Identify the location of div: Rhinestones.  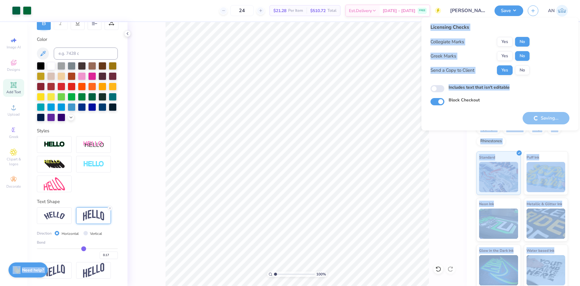
(491, 141).